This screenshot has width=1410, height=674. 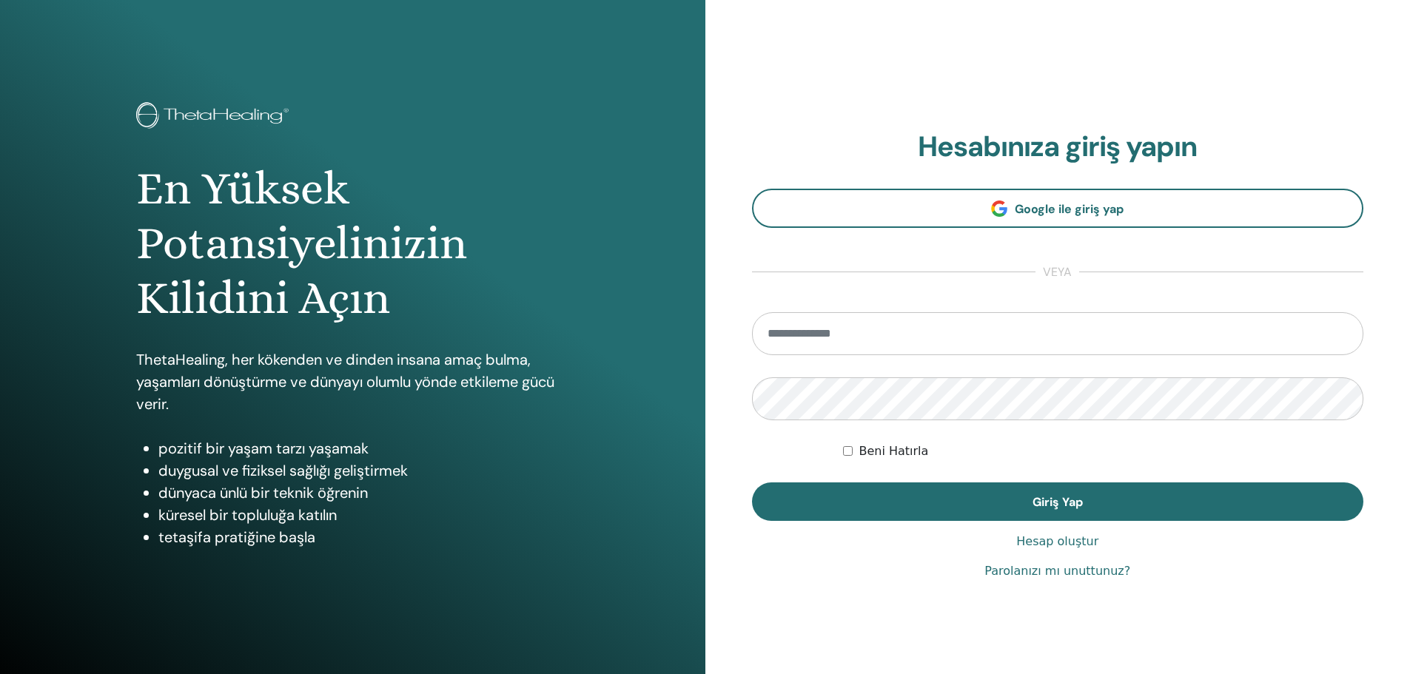 I want to click on div: Keep me authenticated indefinitely or until I manually logout, so click(x=1103, y=452).